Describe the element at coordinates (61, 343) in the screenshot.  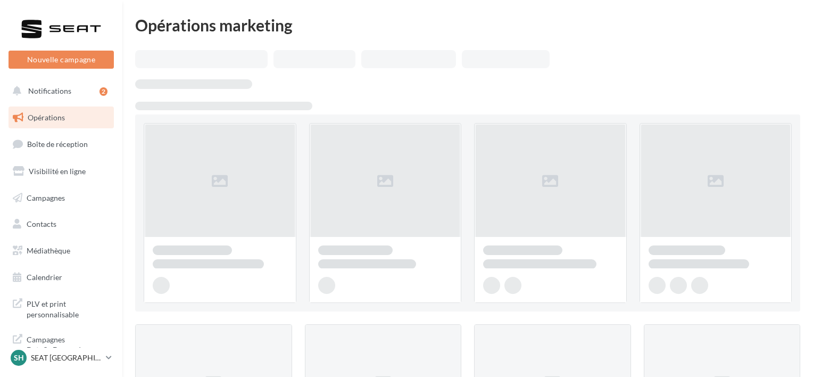
I see `a: Campagnes DataOnDemand` at that location.